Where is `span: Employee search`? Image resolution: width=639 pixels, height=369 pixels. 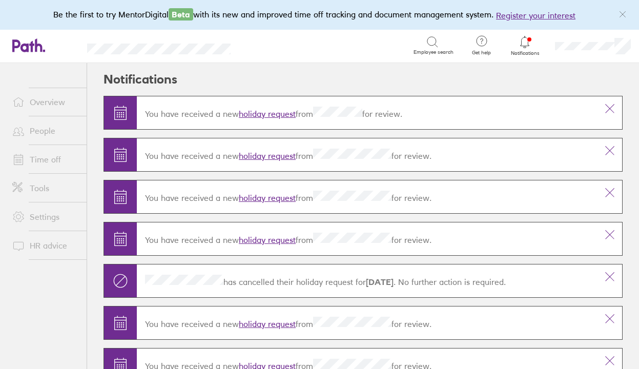
span: Employee search is located at coordinates (434, 52).